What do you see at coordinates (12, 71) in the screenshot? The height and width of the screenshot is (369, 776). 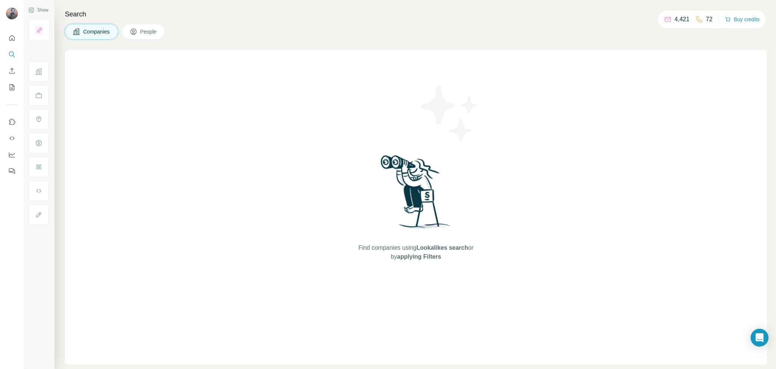 I see `button: Enrich CSV` at bounding box center [12, 71].